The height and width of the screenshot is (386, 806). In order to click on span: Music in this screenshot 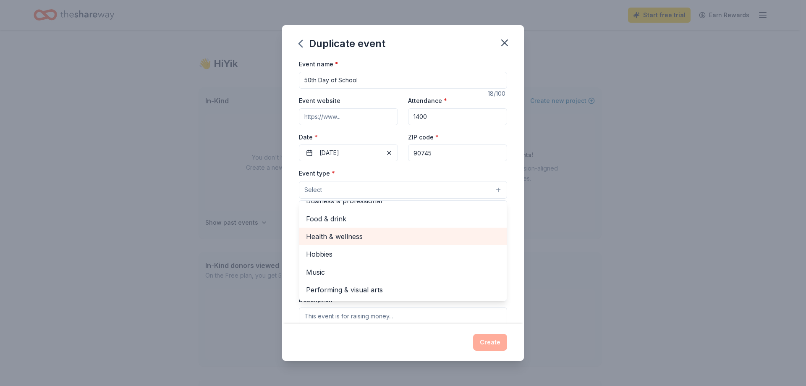, I will do `click(403, 272)`.